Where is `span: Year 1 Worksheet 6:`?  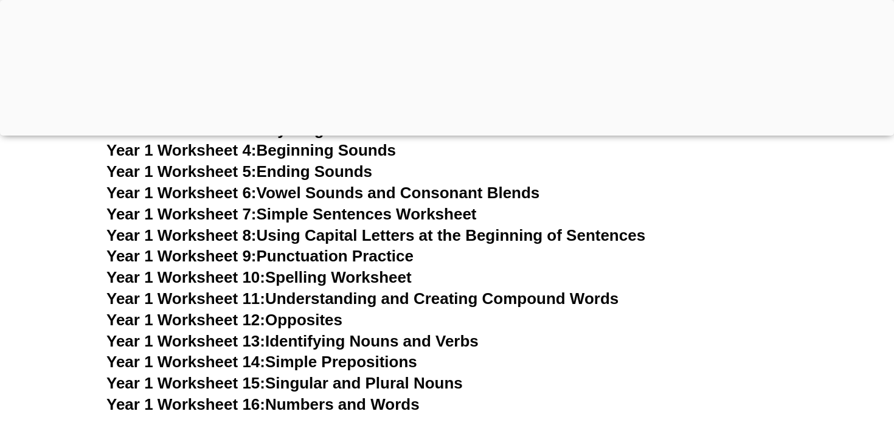
span: Year 1 Worksheet 6: is located at coordinates (181, 193).